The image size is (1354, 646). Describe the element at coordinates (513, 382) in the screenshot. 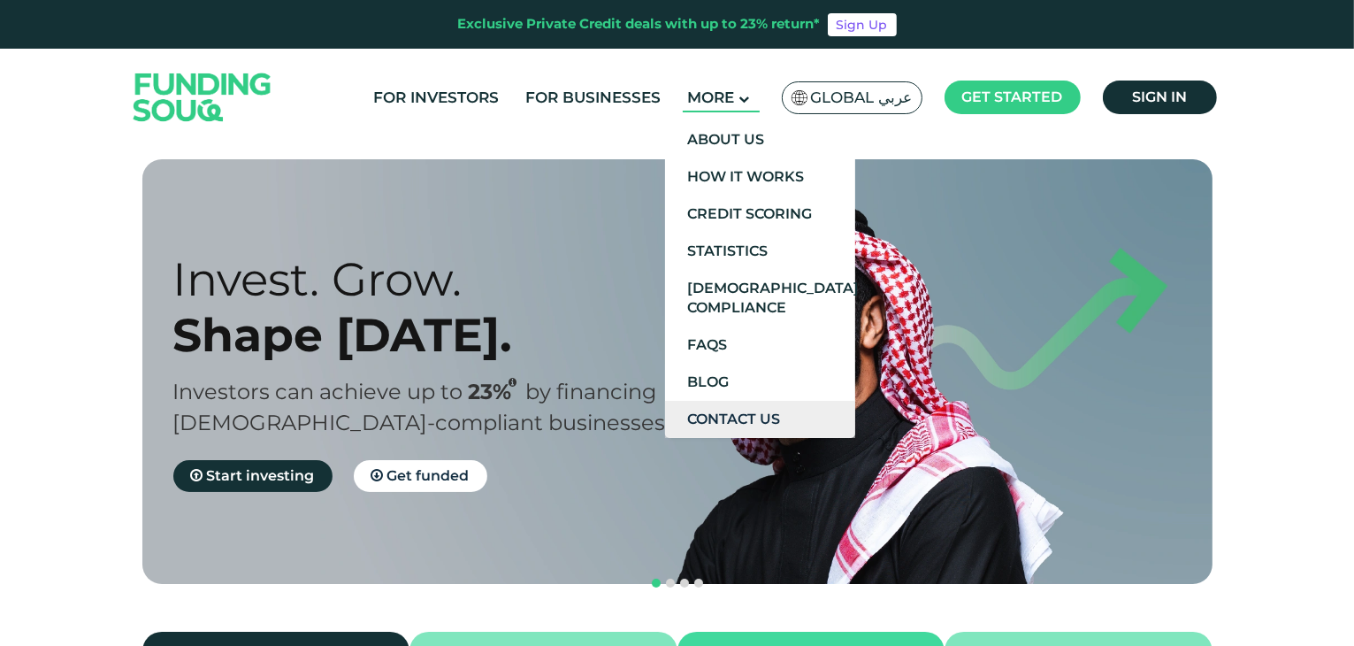

I see `i: 23% IRR (expected) ~ 15% Net yield (expected)` at that location.